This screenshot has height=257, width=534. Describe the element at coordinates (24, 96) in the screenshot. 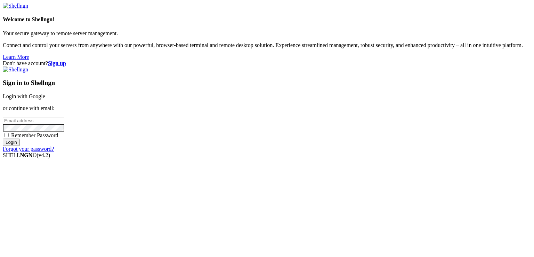

I see `a: Login with Google` at that location.